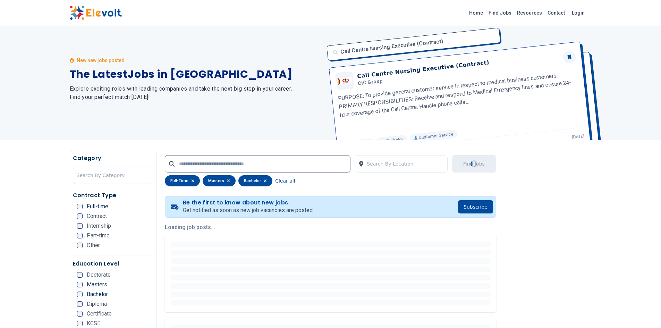 The image size is (661, 328). I want to click on a: Contact, so click(556, 13).